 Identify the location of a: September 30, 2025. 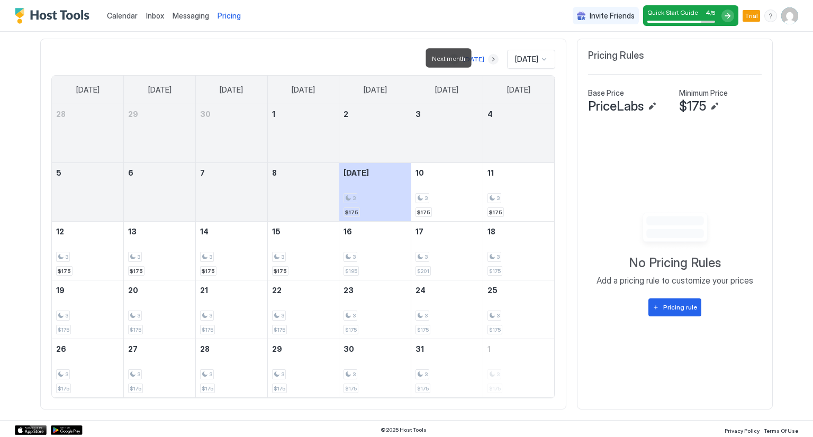
(231, 114).